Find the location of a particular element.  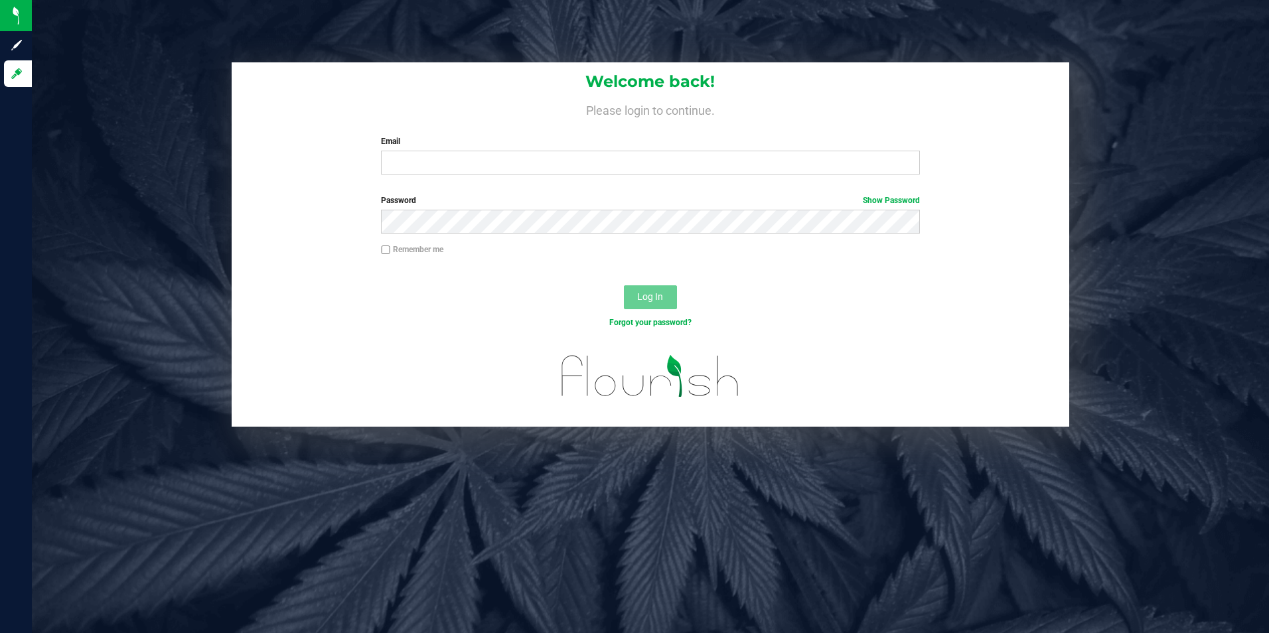

a: Show Password is located at coordinates (892, 201).